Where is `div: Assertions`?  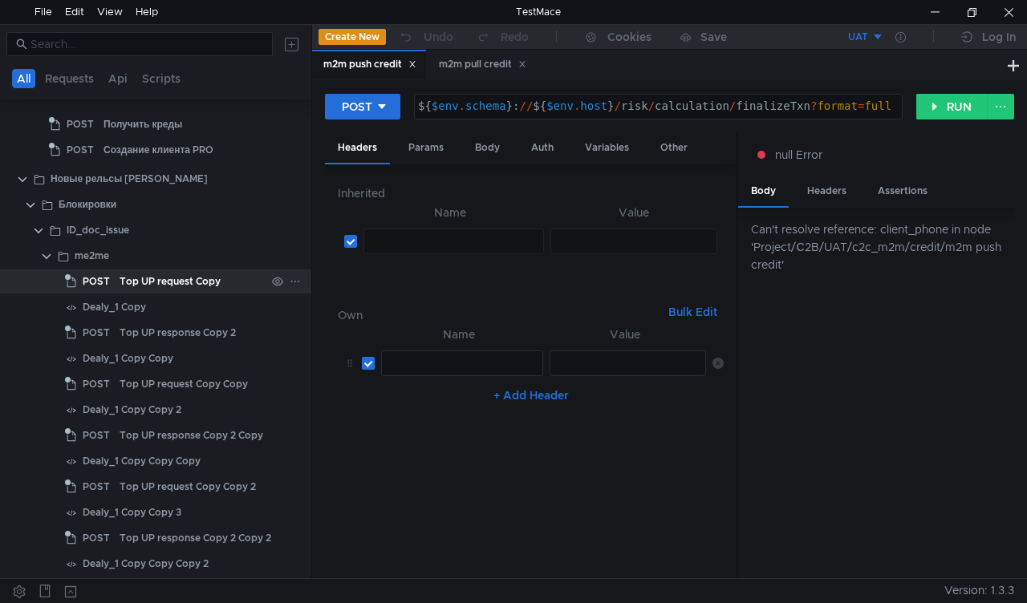
div: Assertions is located at coordinates (902, 191).